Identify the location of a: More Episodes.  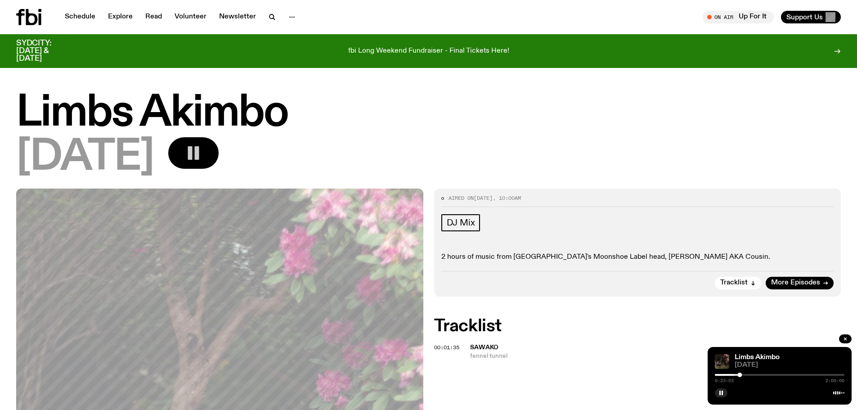
(799, 283).